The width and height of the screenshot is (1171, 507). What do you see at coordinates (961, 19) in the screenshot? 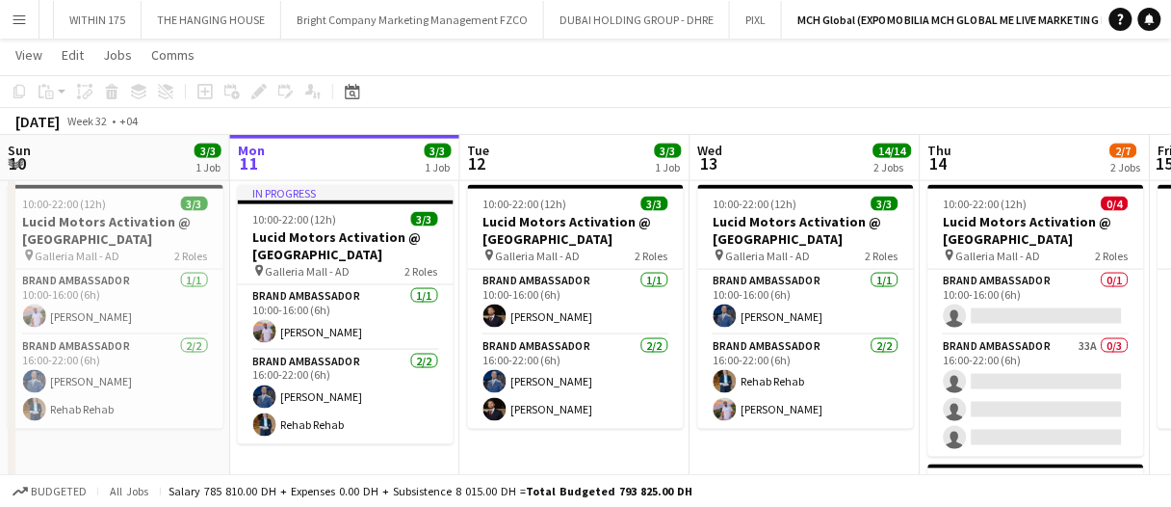
I see `button: MCH Global (EXPOMOBILIA MCH GLOBAL ME LIVE MARKETING LLC)` at bounding box center [961, 19].